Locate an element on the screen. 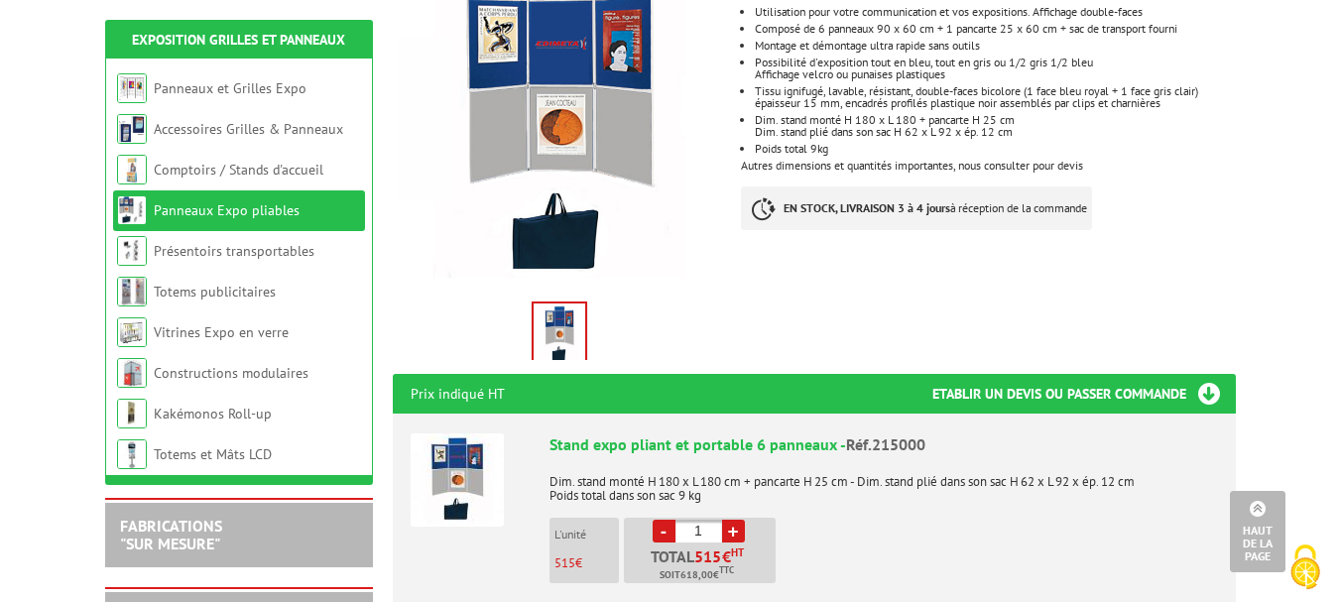  img: Totems et Mâts LCD is located at coordinates (132, 454).